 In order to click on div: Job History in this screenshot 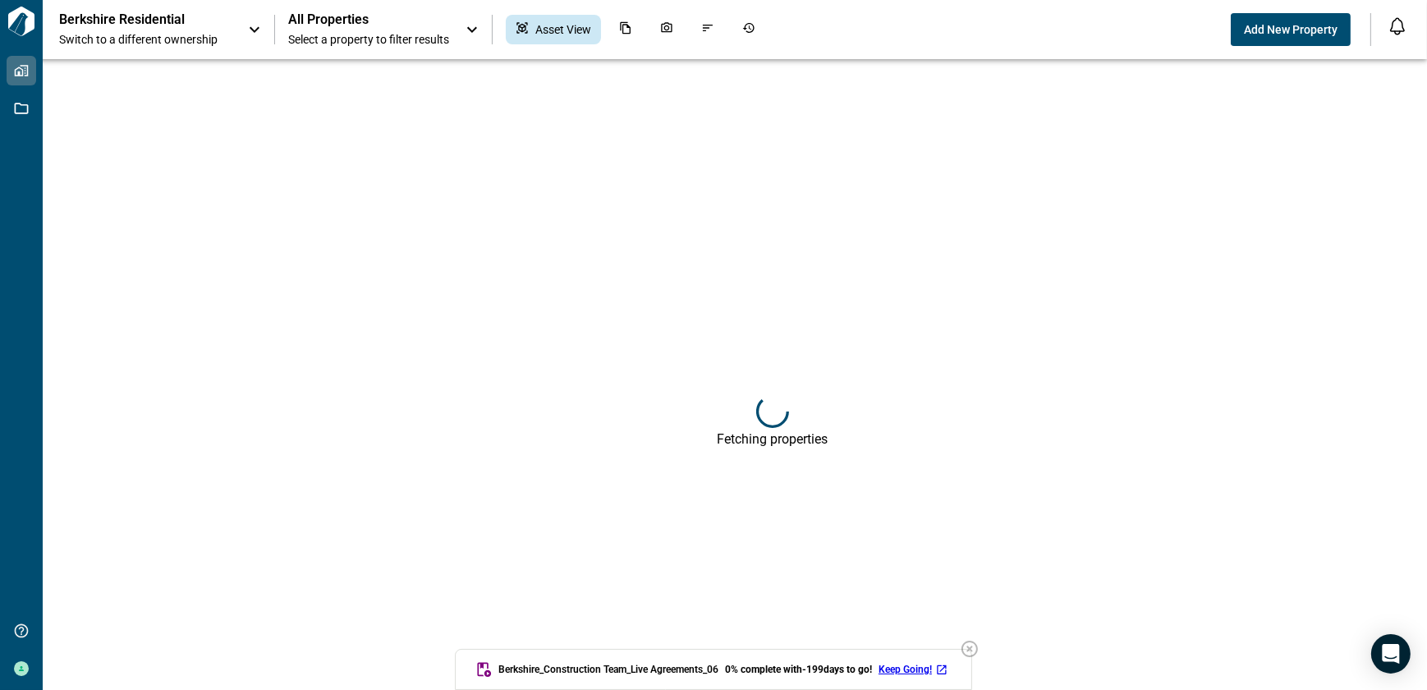, I will do `click(749, 30)`.